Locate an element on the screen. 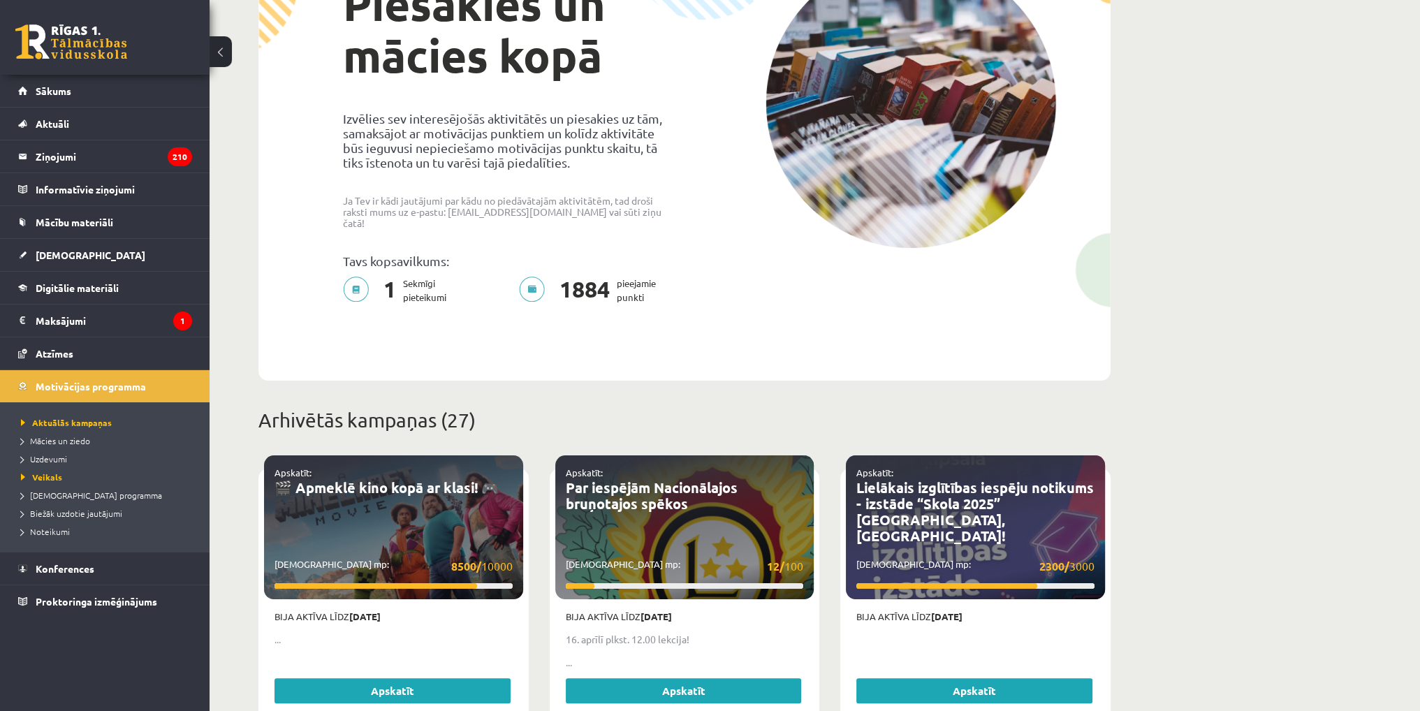 This screenshot has width=1420, height=711. span: Konferences is located at coordinates (65, 568).